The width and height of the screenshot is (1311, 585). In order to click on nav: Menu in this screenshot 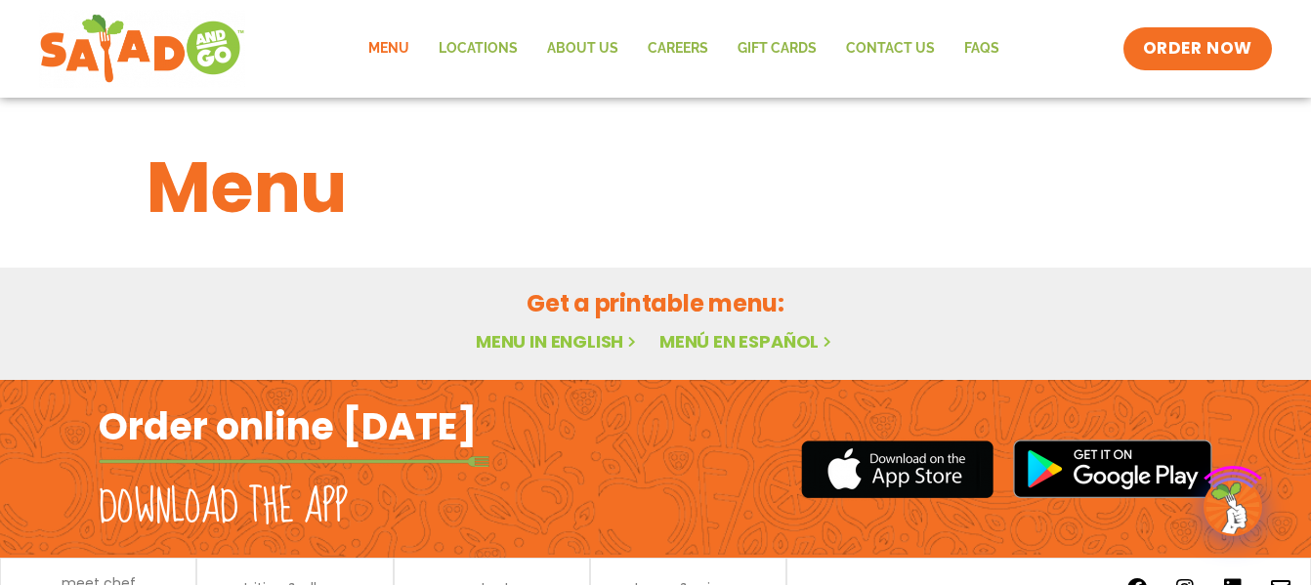, I will do `click(684, 49)`.